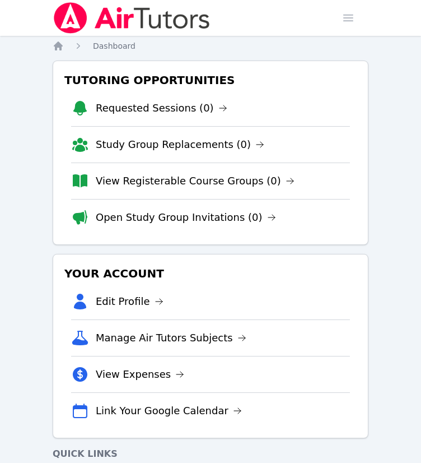 This screenshot has height=463, width=421. What do you see at coordinates (114, 46) in the screenshot?
I see `a: Dashboard` at bounding box center [114, 46].